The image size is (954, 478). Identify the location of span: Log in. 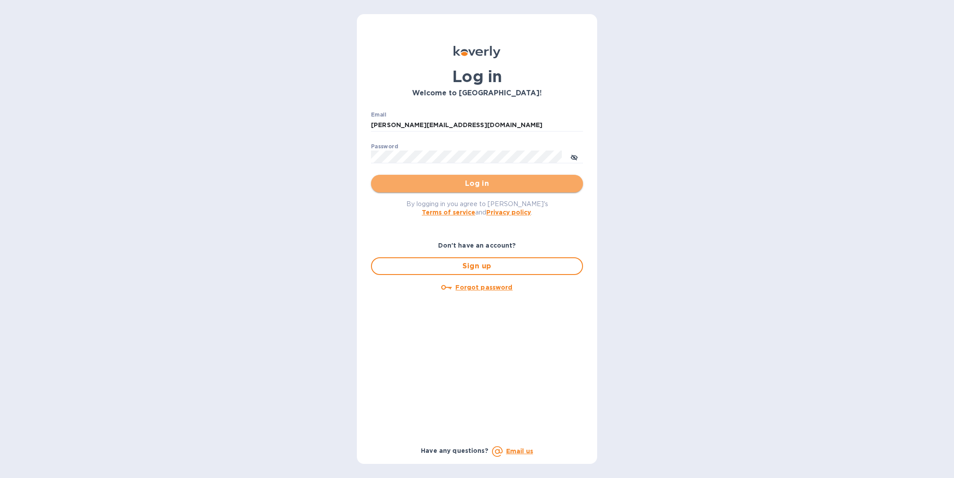
(477, 184).